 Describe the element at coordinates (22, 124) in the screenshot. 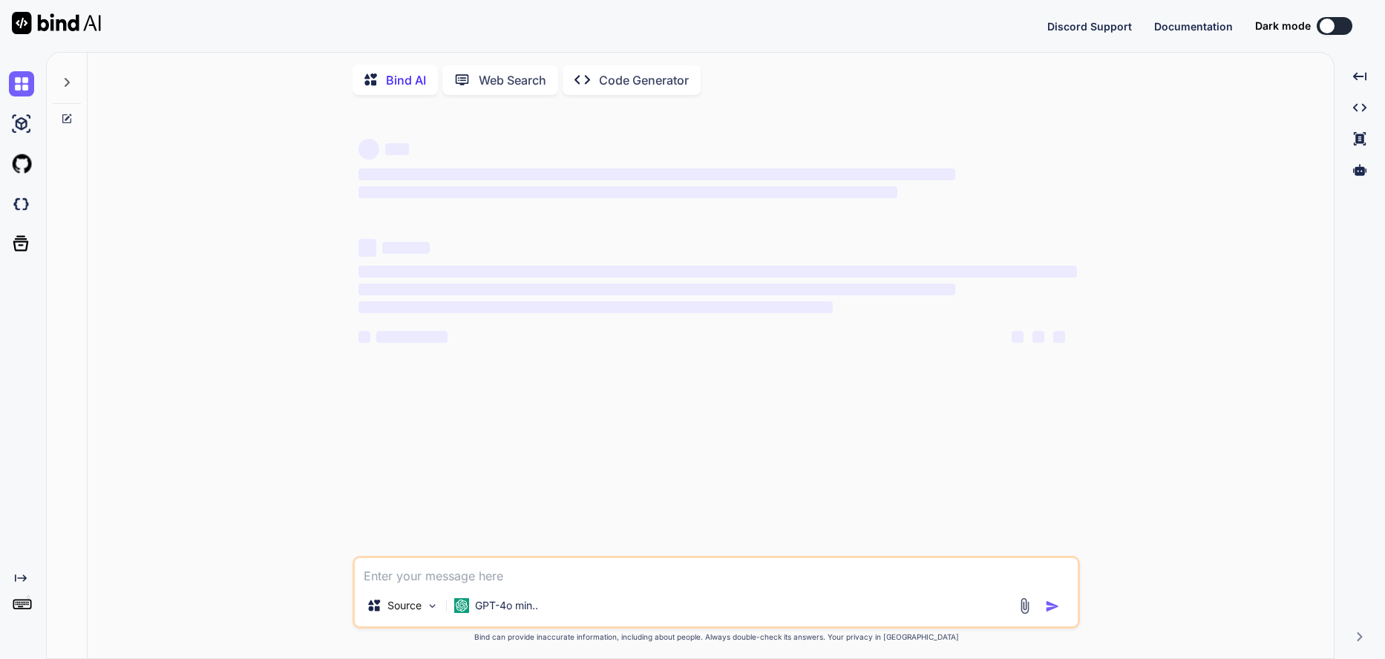

I see `img: ai-studio` at that location.